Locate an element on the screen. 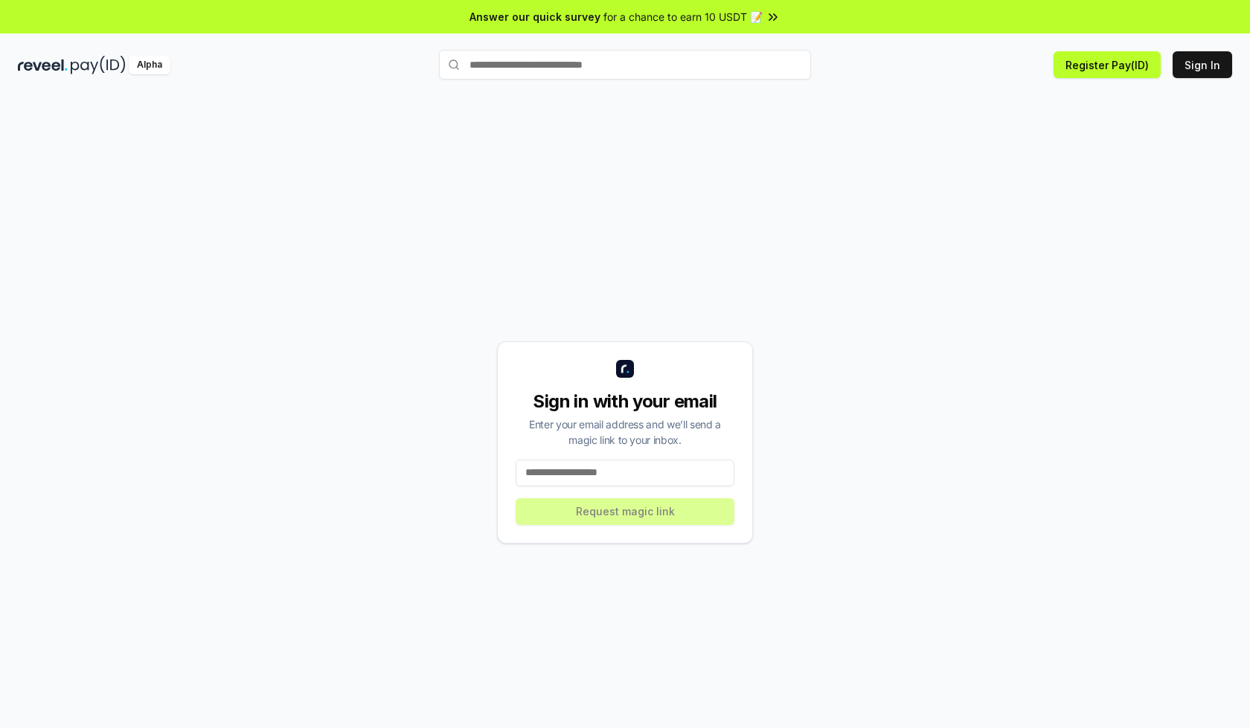 This screenshot has width=1250, height=728. div: Alpha is located at coordinates (149, 65).